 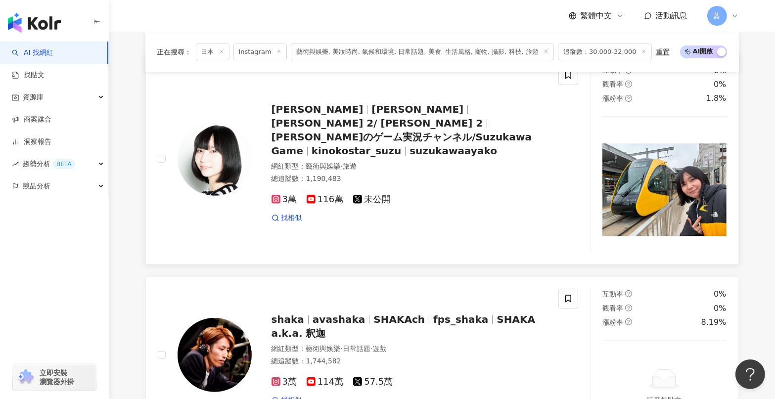 I want to click on span: 正在搜尋 ：, so click(x=175, y=52).